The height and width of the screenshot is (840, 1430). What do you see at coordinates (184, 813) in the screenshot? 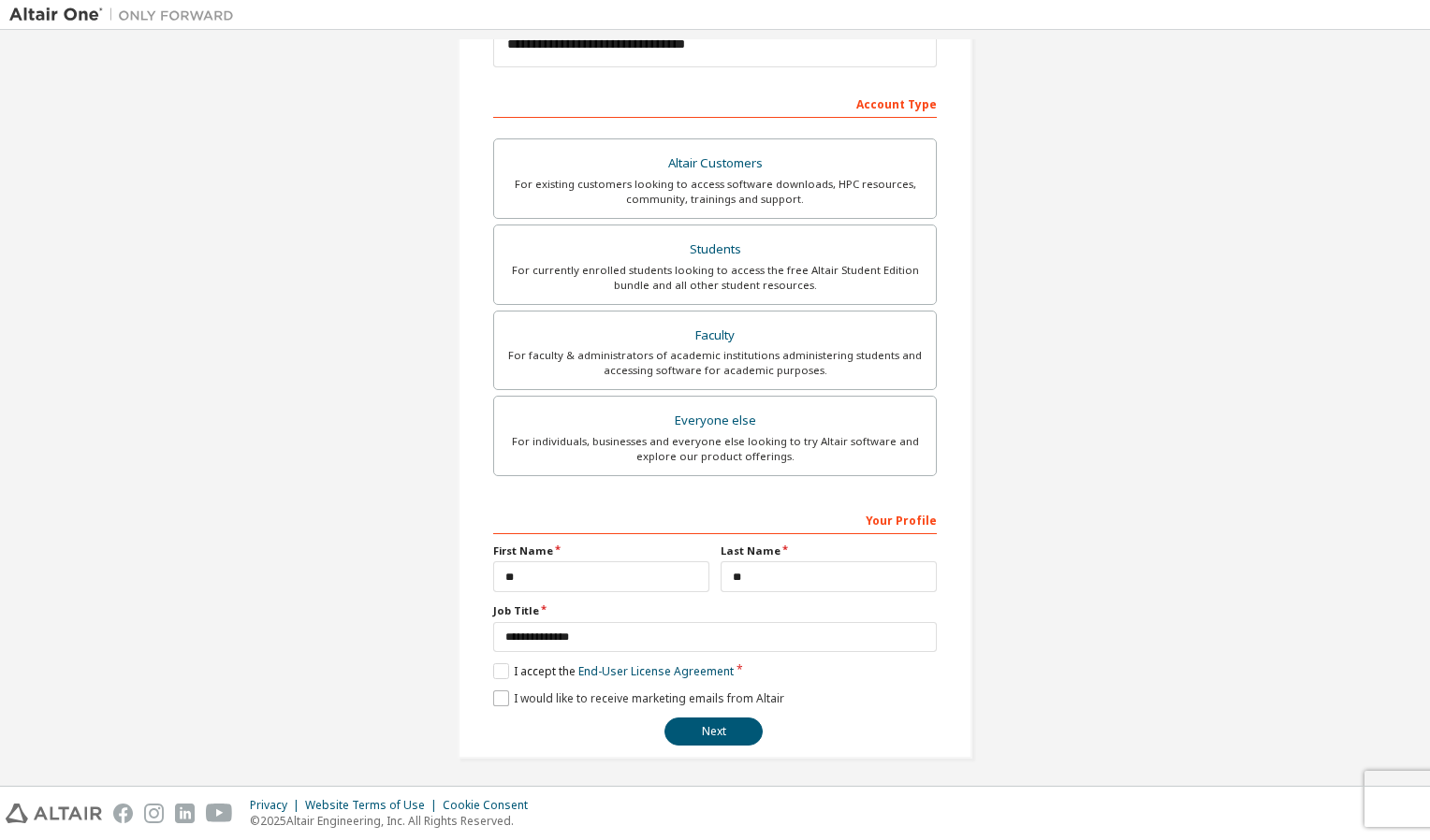
I see `img: linkedin.svg` at bounding box center [184, 813].